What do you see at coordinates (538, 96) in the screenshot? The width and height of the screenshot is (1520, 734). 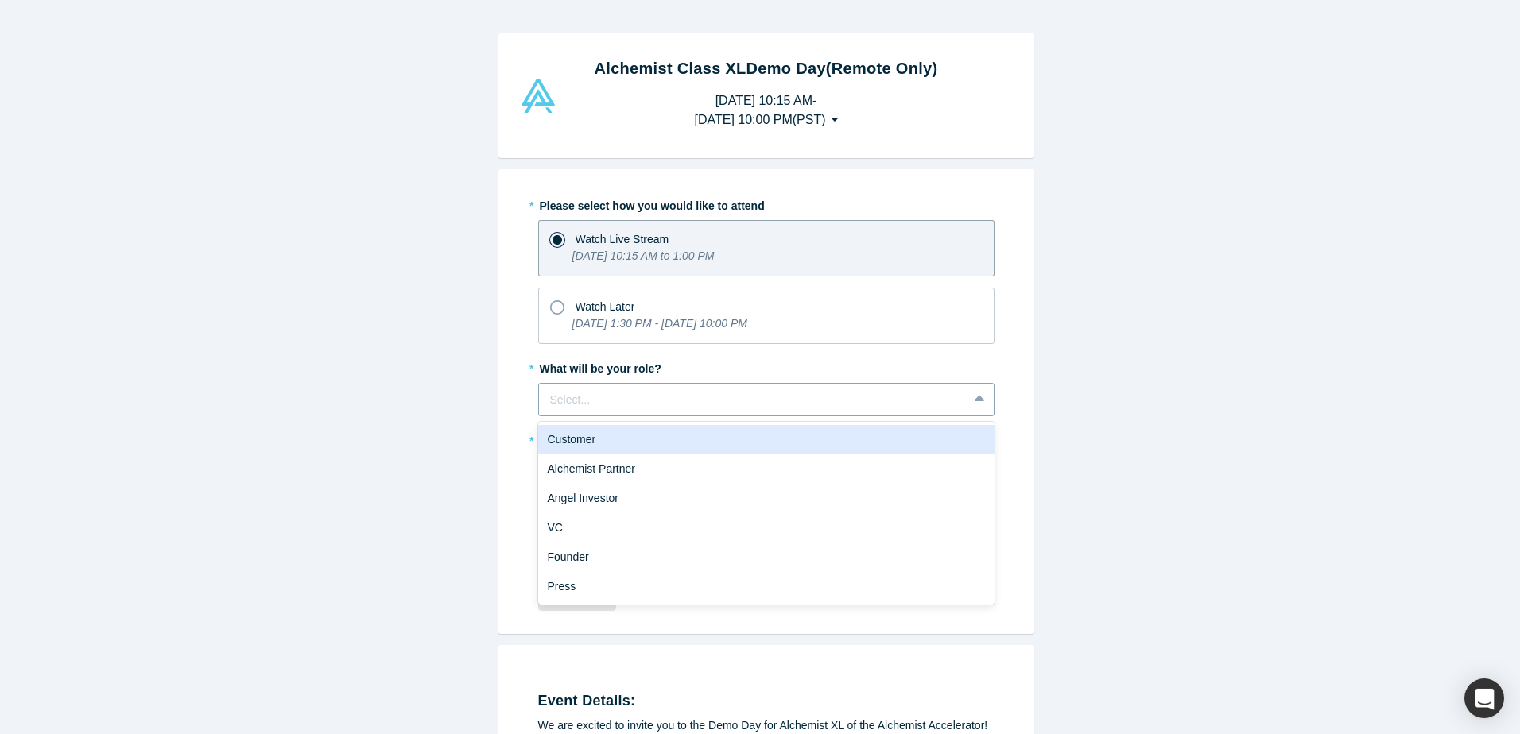 I see `img: Alchemist Vault Logo` at bounding box center [538, 96].